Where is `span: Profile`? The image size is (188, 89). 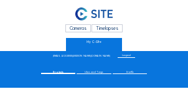 span: Profile is located at coordinates (130, 72).